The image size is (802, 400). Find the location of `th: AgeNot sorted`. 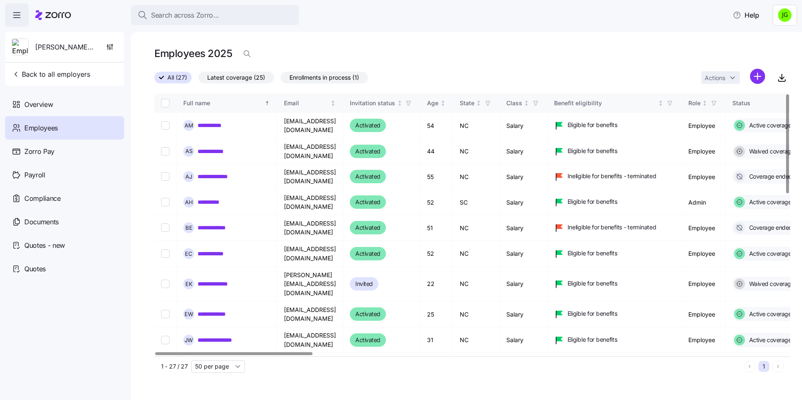

th: AgeNot sorted is located at coordinates (437, 103).